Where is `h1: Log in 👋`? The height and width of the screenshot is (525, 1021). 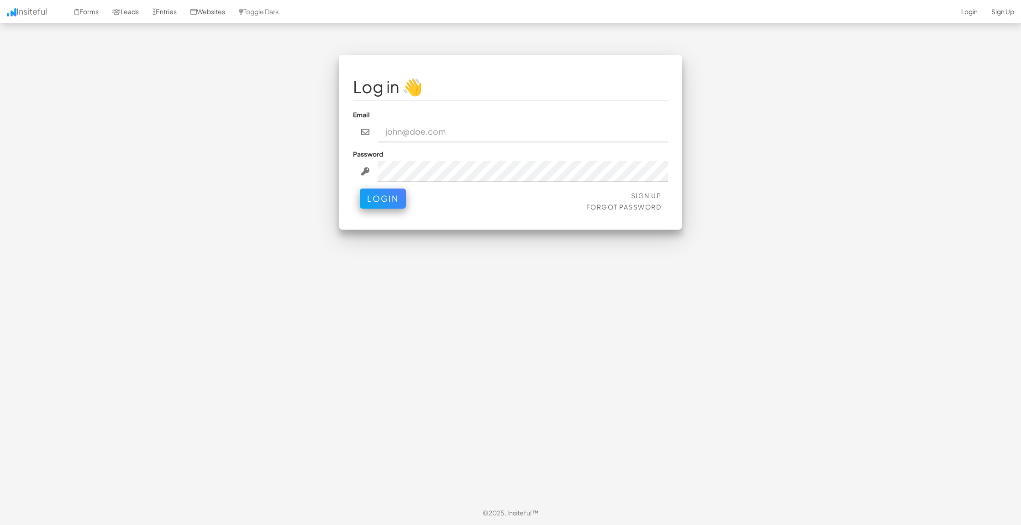
h1: Log in 👋 is located at coordinates (510, 87).